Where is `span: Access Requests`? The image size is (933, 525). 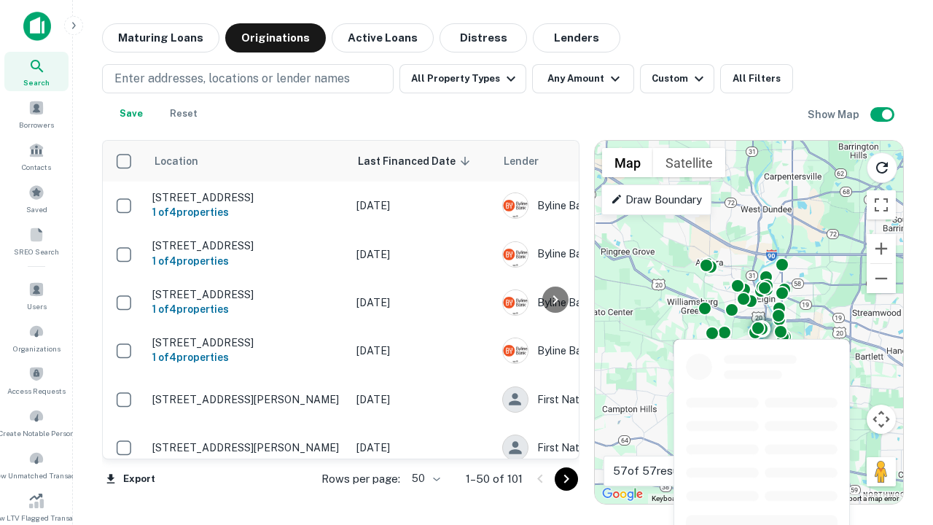 span: Access Requests is located at coordinates (36, 391).